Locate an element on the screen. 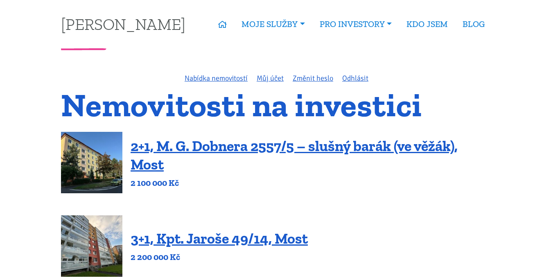 Image resolution: width=553 pixels, height=278 pixels. a: BLOG is located at coordinates (474, 24).